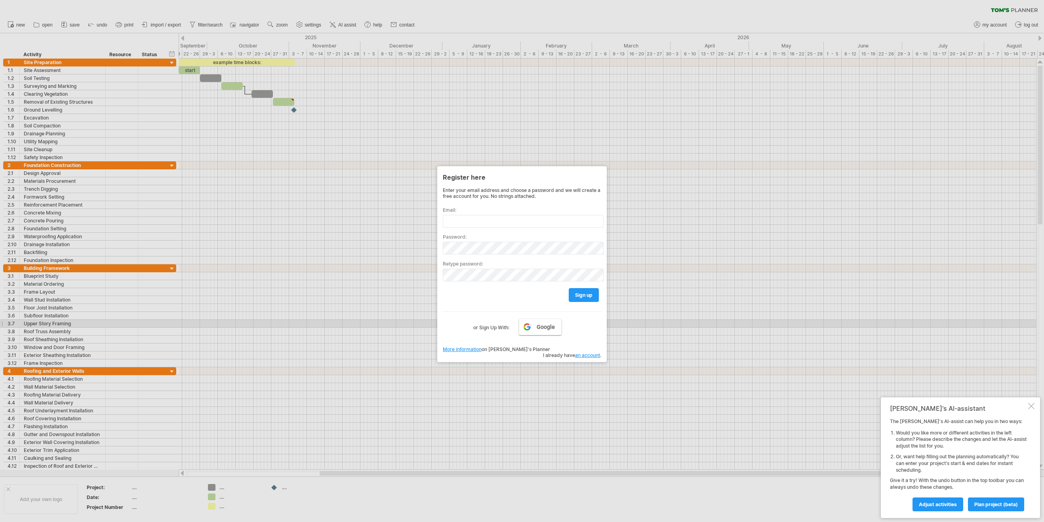 The height and width of the screenshot is (522, 1044). I want to click on a: plan project (beta), so click(996, 504).